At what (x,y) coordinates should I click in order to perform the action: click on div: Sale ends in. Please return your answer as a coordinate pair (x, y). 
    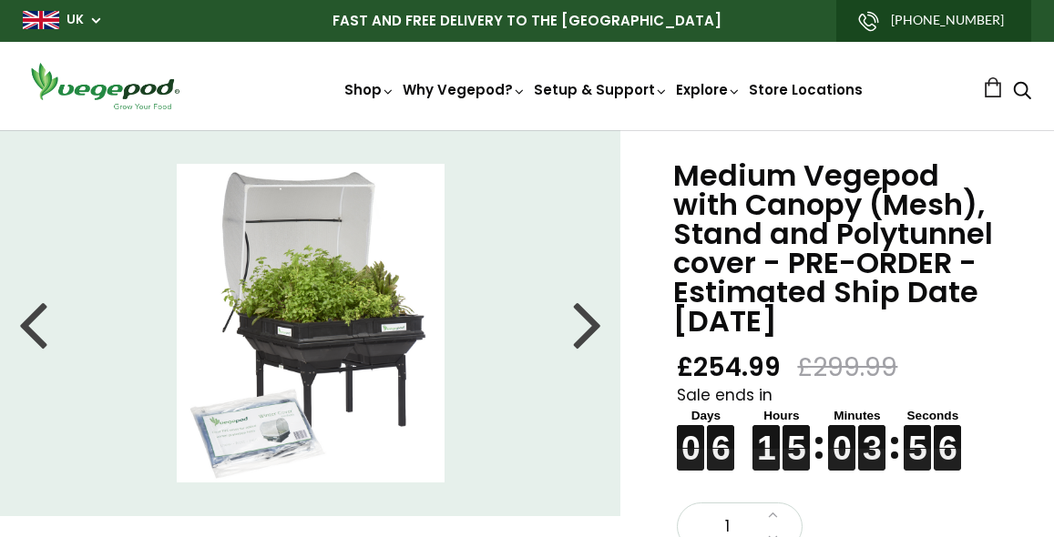
    Looking at the image, I should click on (842, 428).